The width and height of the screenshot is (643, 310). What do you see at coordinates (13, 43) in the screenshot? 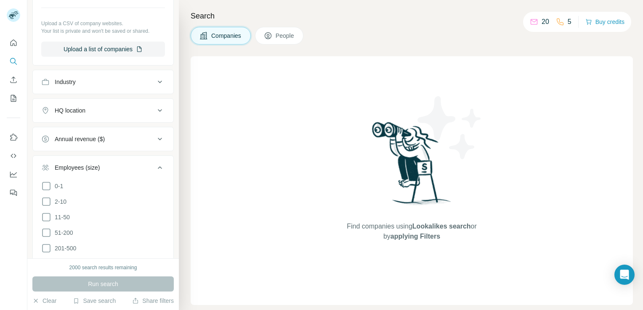
I see `button: Quick start` at bounding box center [13, 43].